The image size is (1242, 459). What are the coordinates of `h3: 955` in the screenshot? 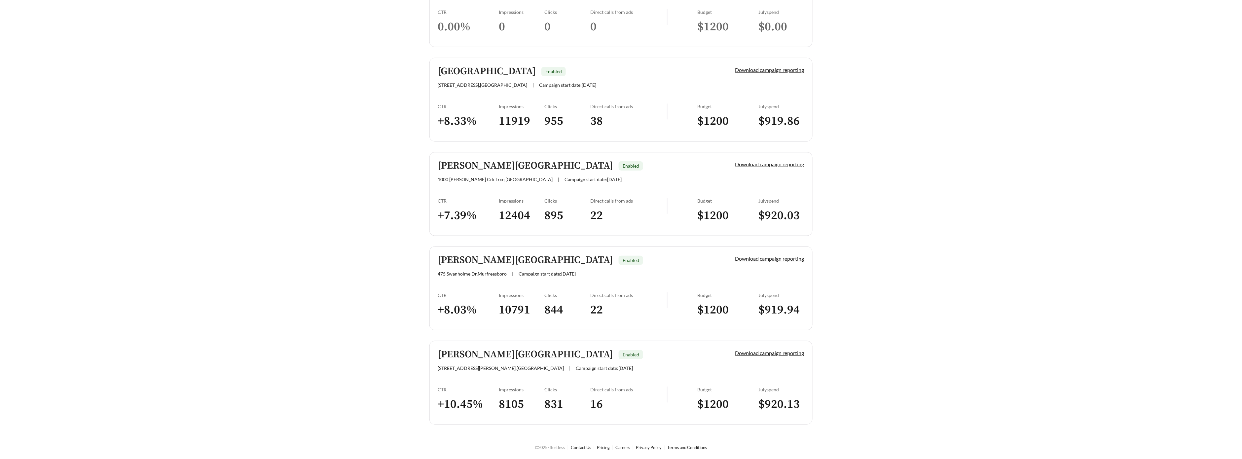 It's located at (567, 121).